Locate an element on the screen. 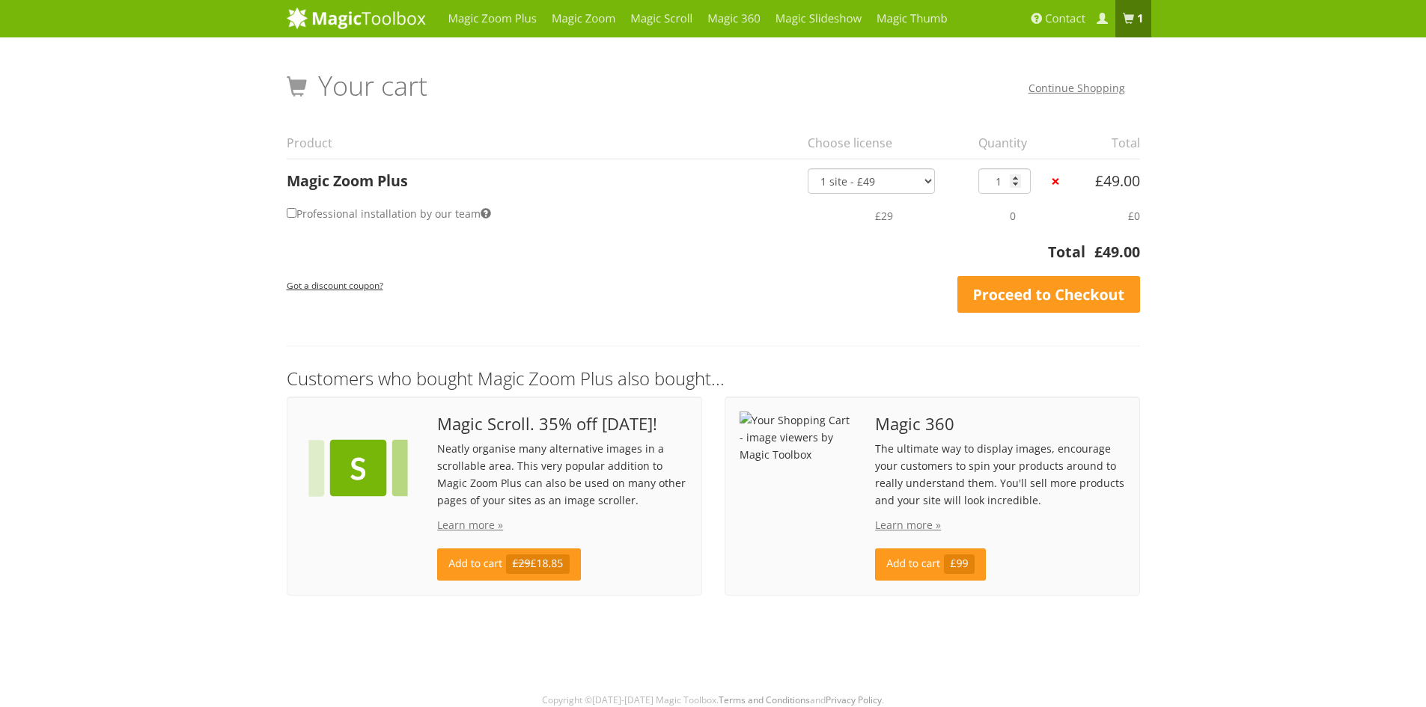 The width and height of the screenshot is (1426, 707). span: Contact is located at coordinates (1065, 19).